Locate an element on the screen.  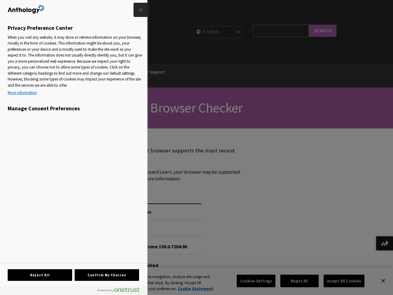
button: Reject All is located at coordinates (40, 275).